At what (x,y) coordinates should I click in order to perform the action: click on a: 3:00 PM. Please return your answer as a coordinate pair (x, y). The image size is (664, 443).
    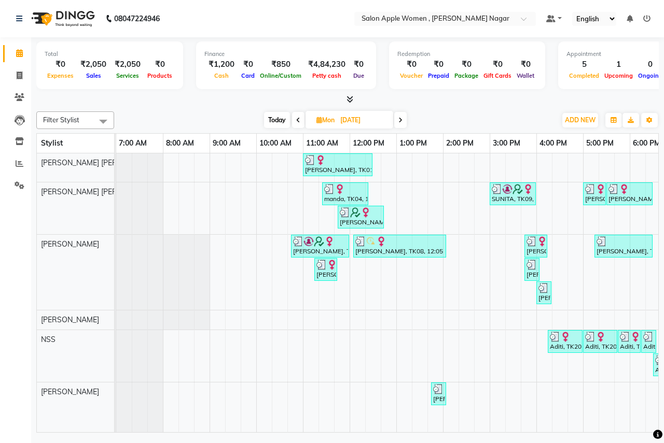
    Looking at the image, I should click on (506, 143).